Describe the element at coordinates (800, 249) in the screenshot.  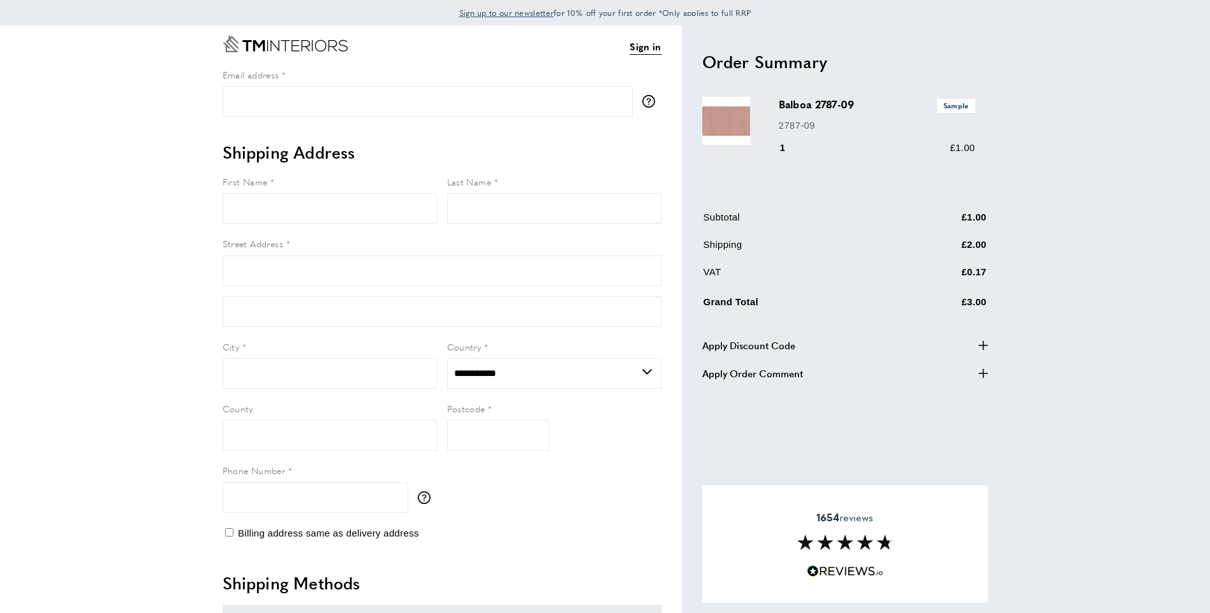
I see `td: Shipping` at that location.